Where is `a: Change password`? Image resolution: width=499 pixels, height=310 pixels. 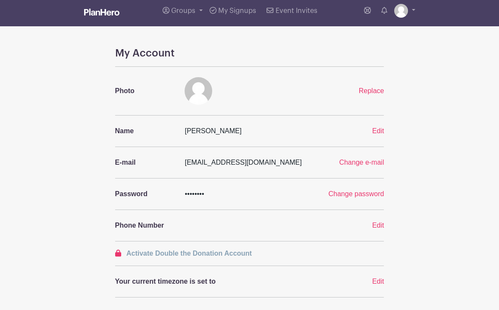
a: Change password is located at coordinates (355, 193).